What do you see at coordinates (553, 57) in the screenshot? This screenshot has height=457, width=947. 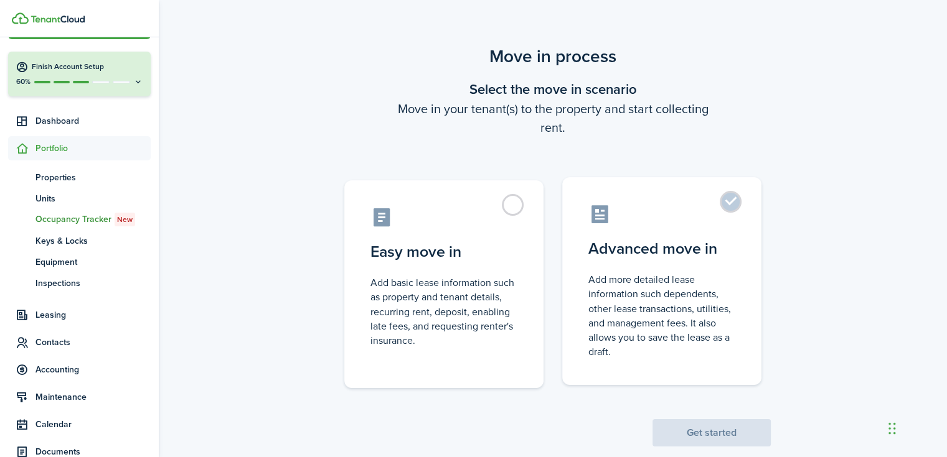 I see `scenario-title: Move in process` at bounding box center [553, 57].